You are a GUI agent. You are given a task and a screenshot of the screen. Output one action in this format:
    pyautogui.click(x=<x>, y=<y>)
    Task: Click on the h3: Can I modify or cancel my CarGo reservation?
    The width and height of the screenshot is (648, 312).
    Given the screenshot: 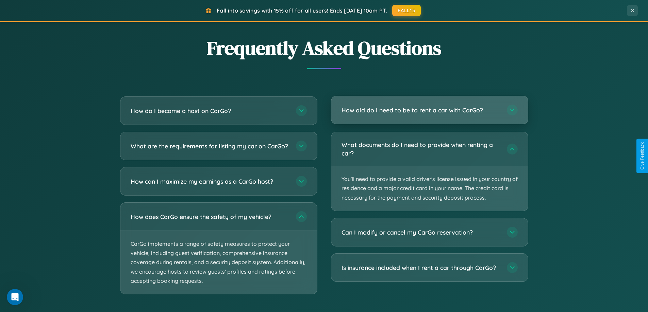 What is the action you would take?
    pyautogui.click(x=421, y=233)
    